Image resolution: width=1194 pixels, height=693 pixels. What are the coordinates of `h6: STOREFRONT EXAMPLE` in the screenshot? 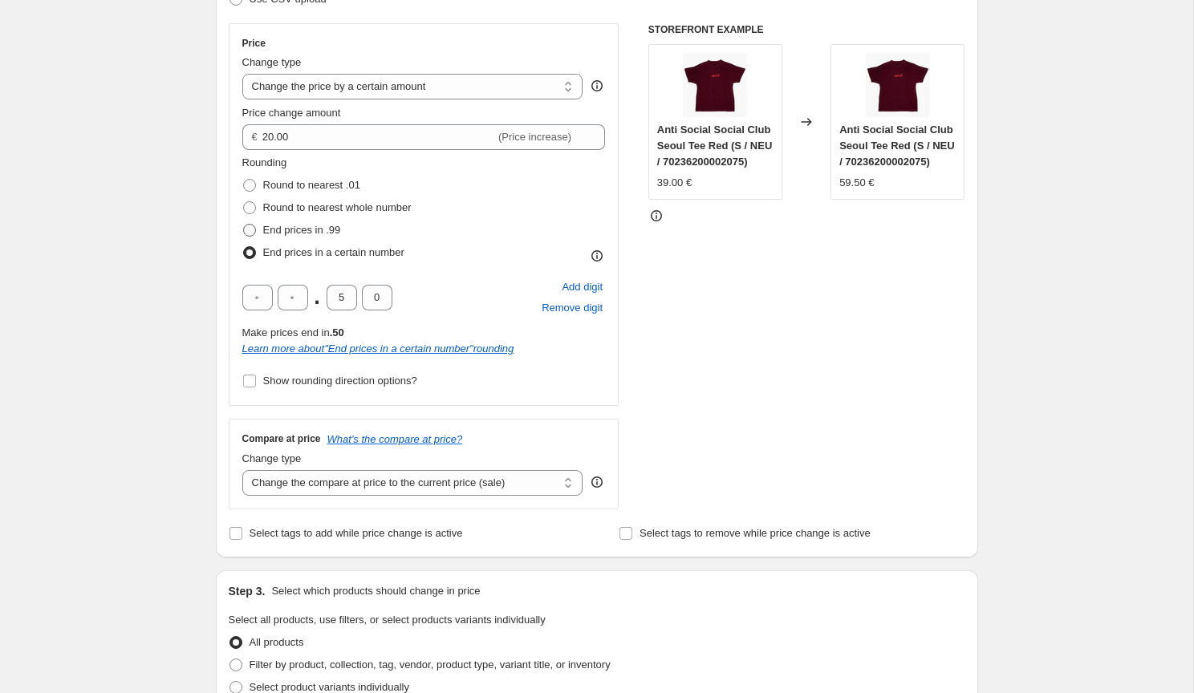 It's located at (807, 30).